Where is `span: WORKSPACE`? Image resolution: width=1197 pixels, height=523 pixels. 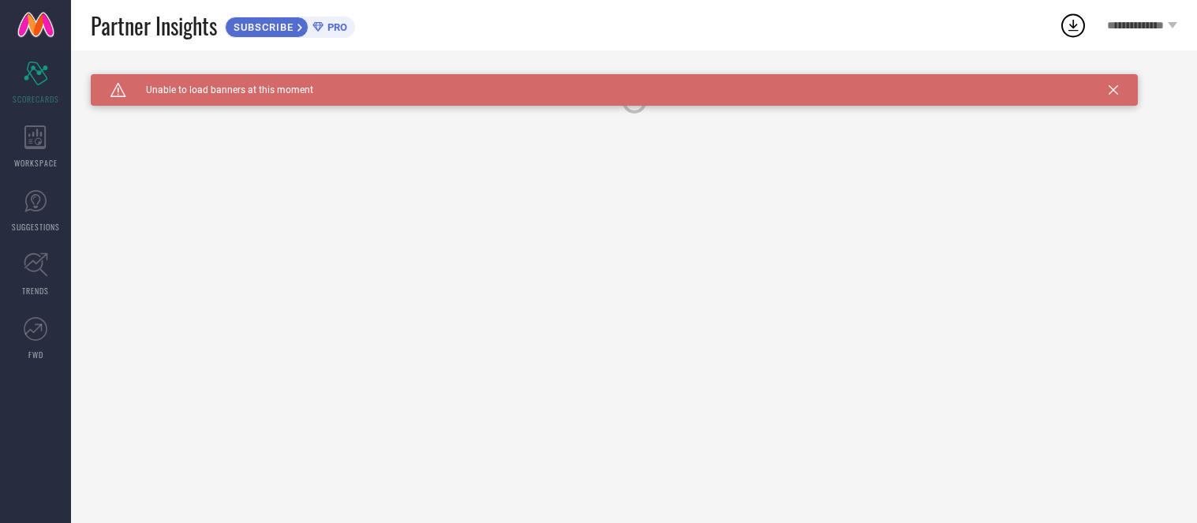
span: WORKSPACE is located at coordinates (36, 163).